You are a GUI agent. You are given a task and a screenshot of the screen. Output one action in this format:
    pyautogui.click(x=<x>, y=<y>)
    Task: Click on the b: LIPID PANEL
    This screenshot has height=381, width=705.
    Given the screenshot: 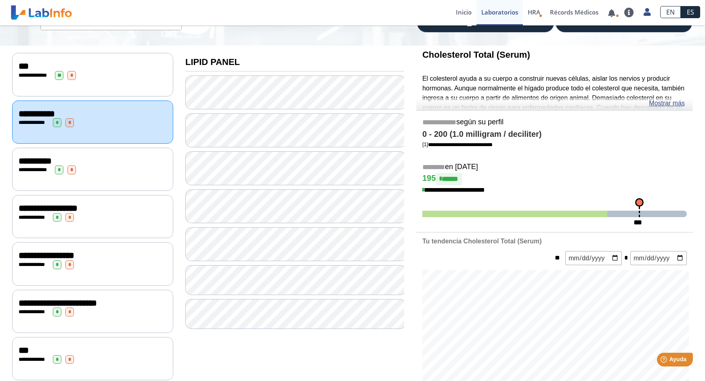 What is the action you would take?
    pyautogui.click(x=212, y=62)
    